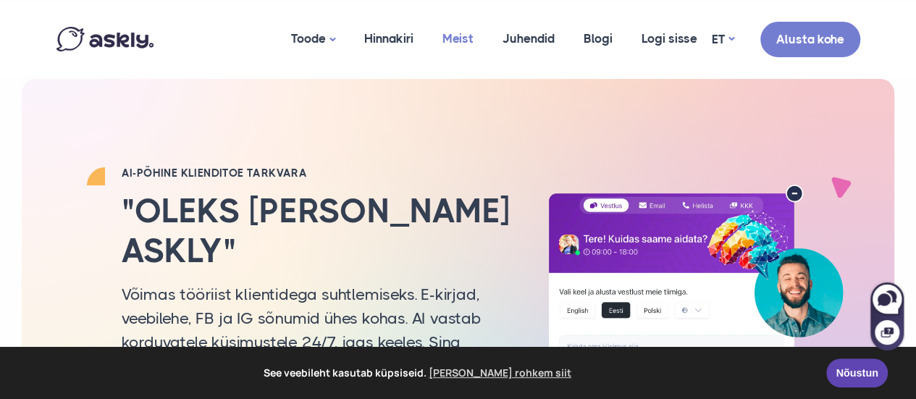  Describe the element at coordinates (722, 39) in the screenshot. I see `a: ET` at that location.